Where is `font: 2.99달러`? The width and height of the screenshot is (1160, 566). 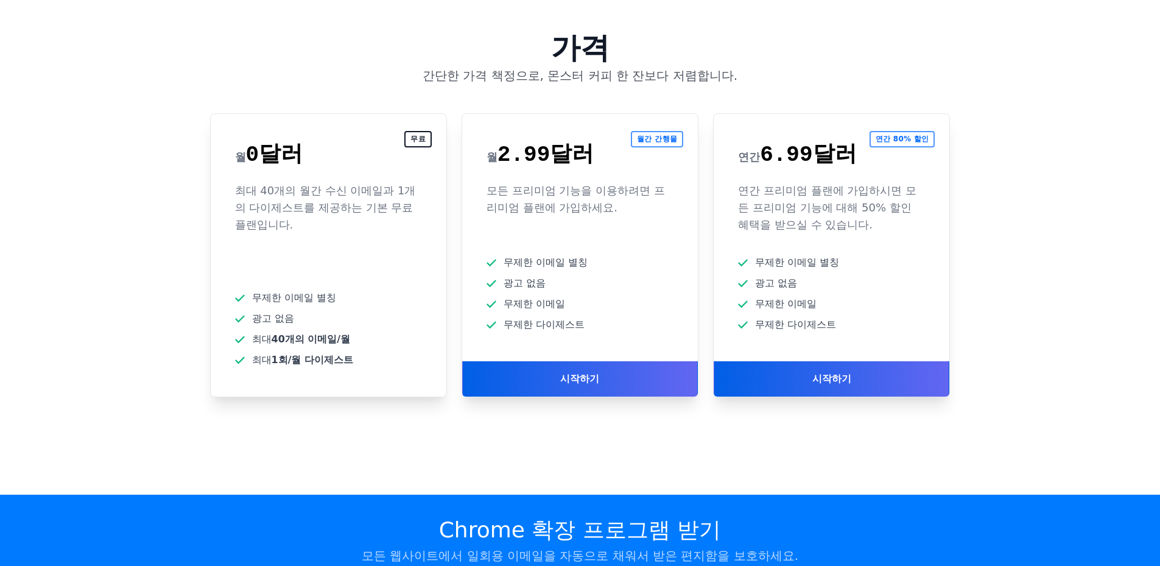
font: 2.99달러 is located at coordinates (546, 155).